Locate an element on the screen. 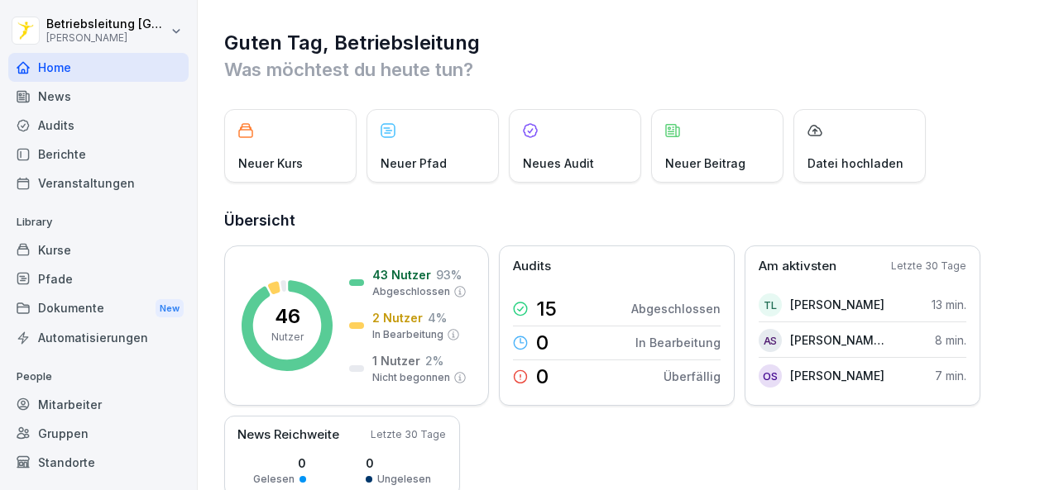 Image resolution: width=1059 pixels, height=490 pixels. p: 7 min. is located at coordinates (950, 375).